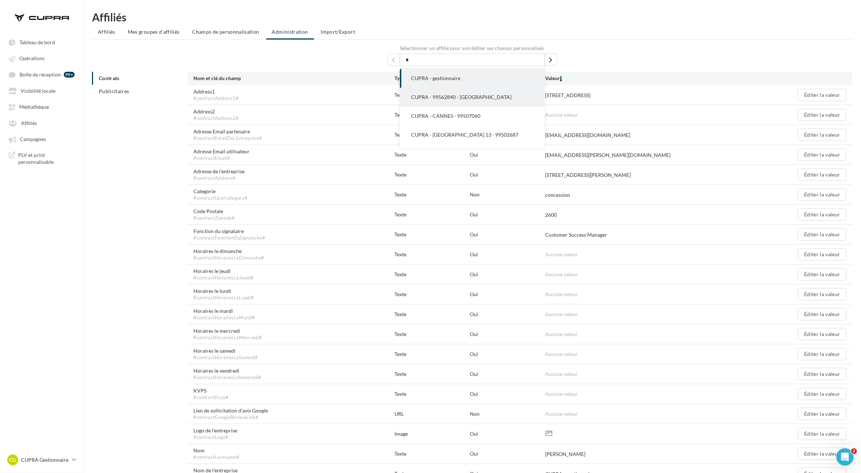  Describe the element at coordinates (29, 123) in the screenshot. I see `span: Affiliés` at that location.